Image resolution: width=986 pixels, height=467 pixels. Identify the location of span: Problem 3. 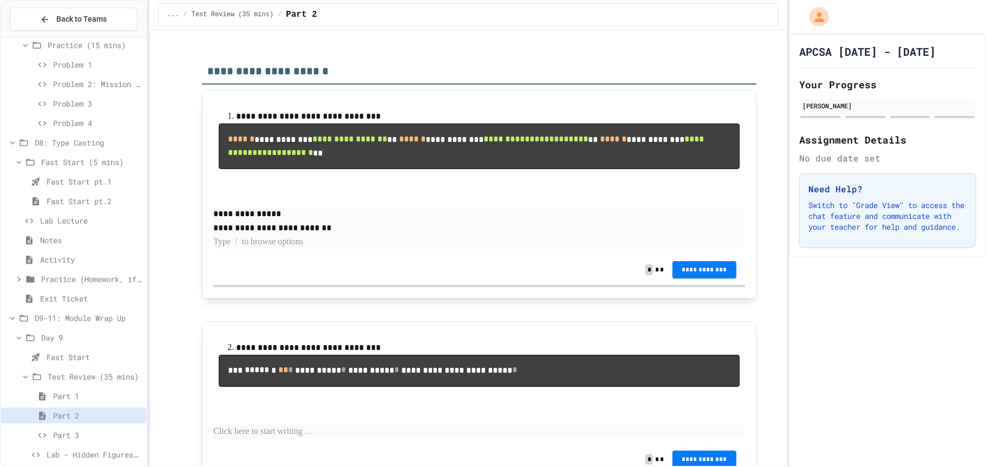
(97, 103).